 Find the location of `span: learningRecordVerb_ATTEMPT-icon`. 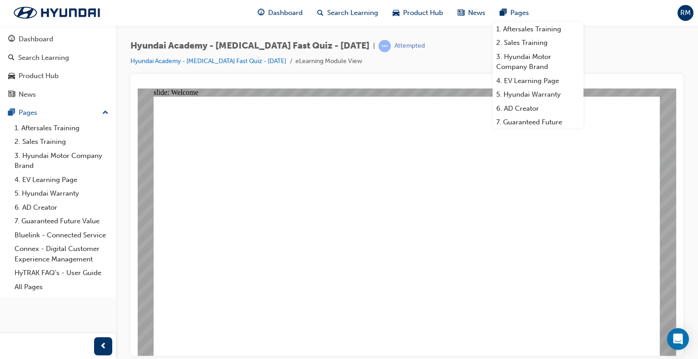

span: learningRecordVerb_ATTEMPT-icon is located at coordinates (384, 46).